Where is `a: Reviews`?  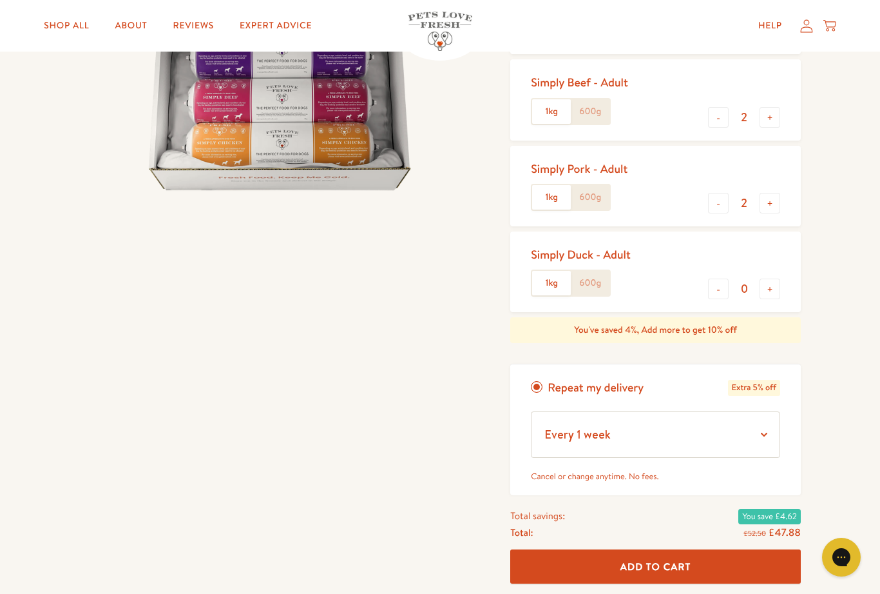
a: Reviews is located at coordinates (193, 26).